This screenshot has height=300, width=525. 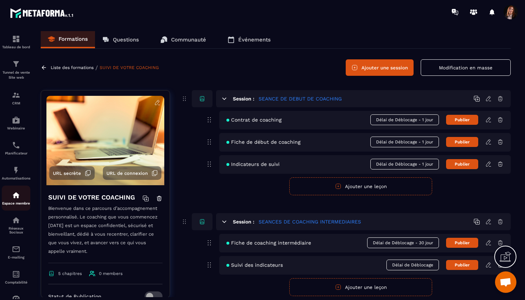 I want to click on p: Comptabilité, so click(x=16, y=282).